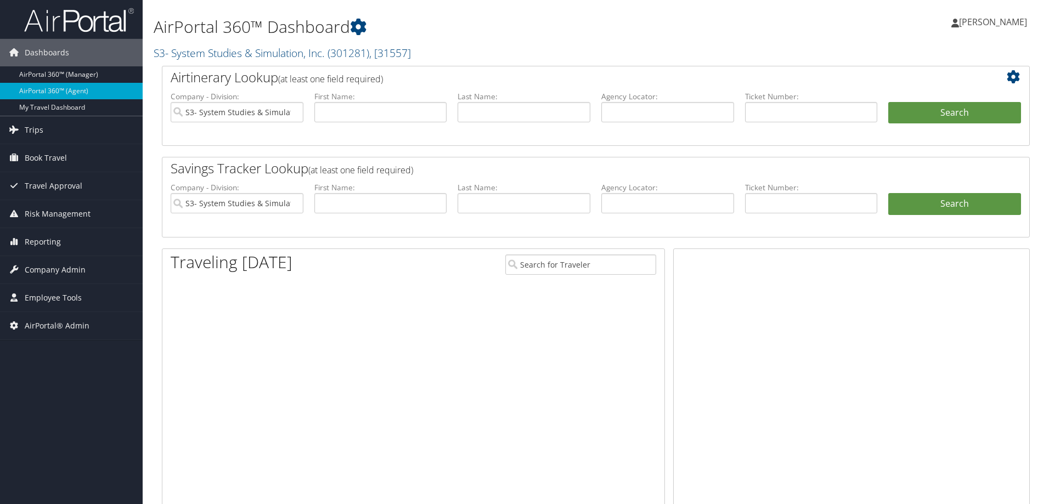 Image resolution: width=1049 pixels, height=504 pixels. Describe the element at coordinates (58, 214) in the screenshot. I see `span: Risk Management` at that location.